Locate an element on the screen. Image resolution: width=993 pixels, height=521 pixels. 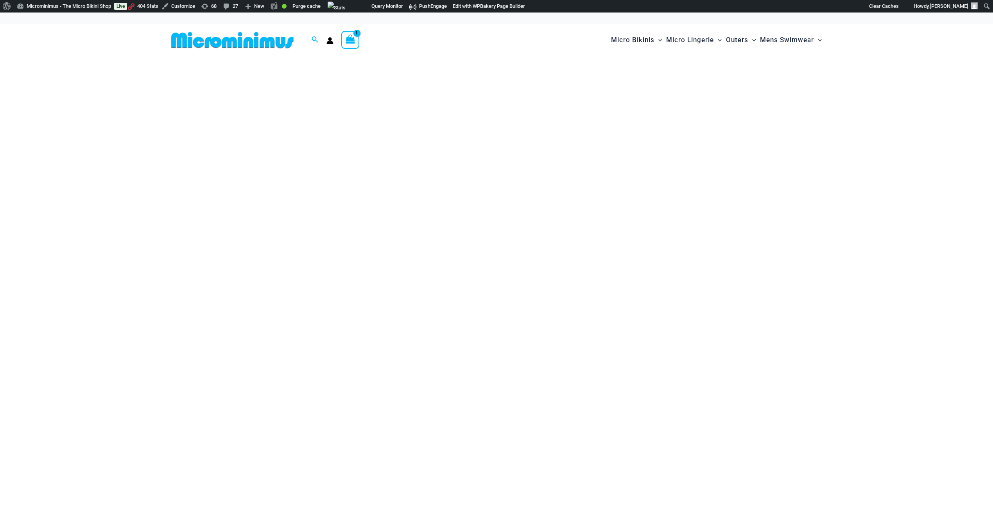
a: OutersMenu ToggleMenu Toggle is located at coordinates (741, 40).